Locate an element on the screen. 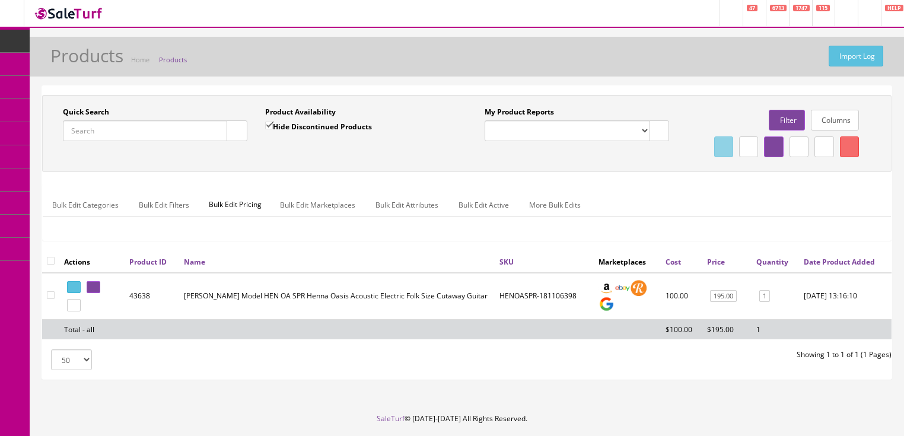  span: 47 is located at coordinates (752, 8).